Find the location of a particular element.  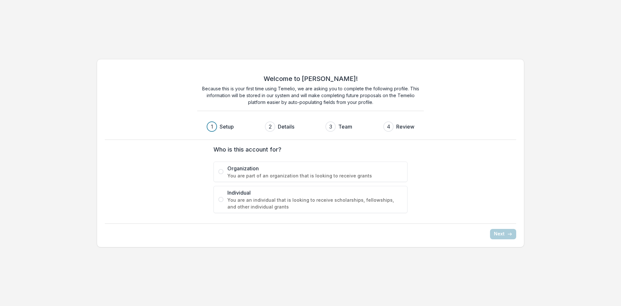

h3: Team is located at coordinates (345, 126).